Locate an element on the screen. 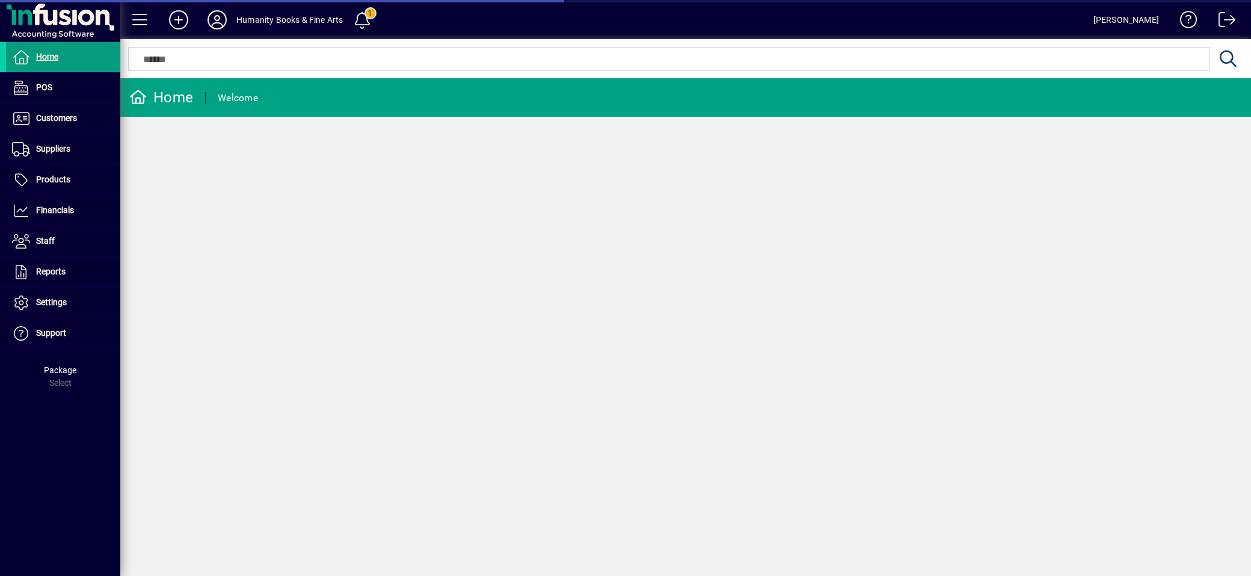  a: Customers is located at coordinates (63, 118).